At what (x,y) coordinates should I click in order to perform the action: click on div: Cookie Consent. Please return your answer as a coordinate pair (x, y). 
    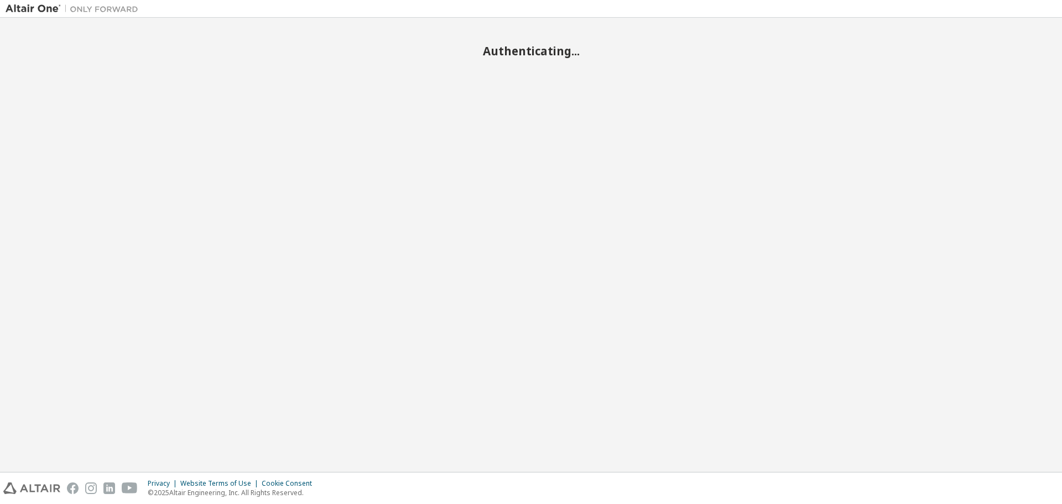
    Looking at the image, I should click on (290, 484).